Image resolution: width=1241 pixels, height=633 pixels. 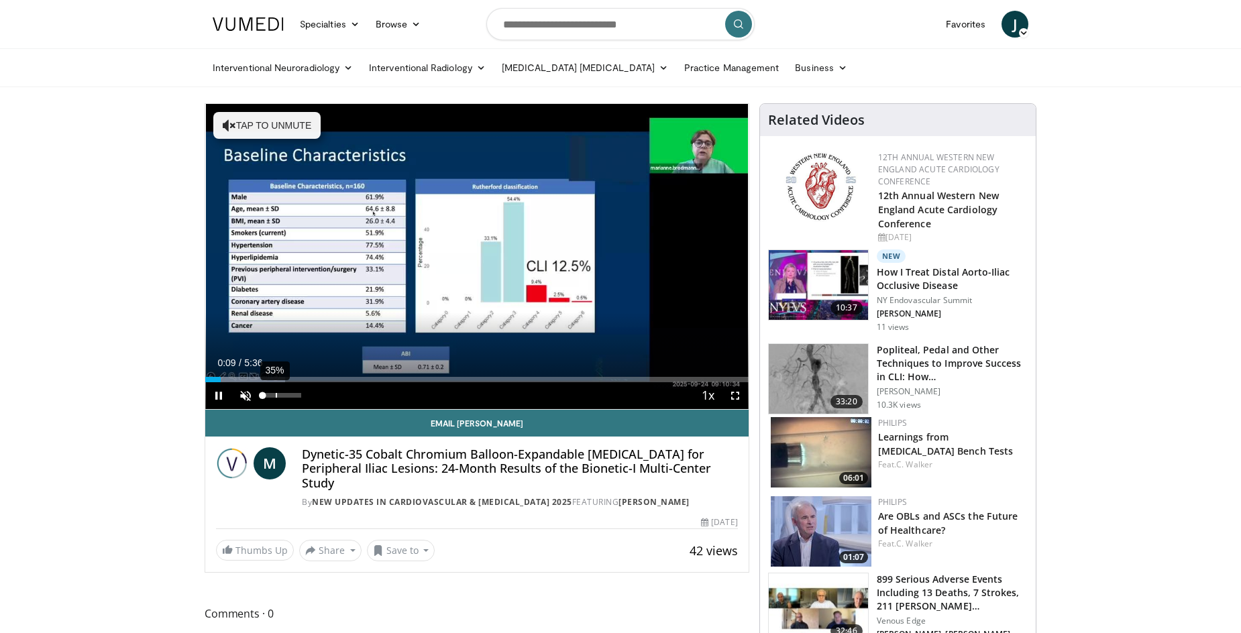 What do you see at coordinates (477, 257) in the screenshot?
I see `video-js: Video Player` at bounding box center [477, 257].